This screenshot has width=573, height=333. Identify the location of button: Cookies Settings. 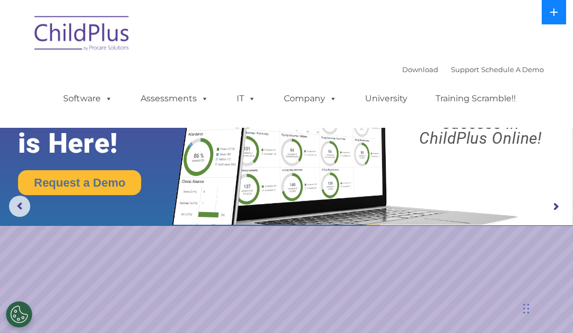
(19, 314).